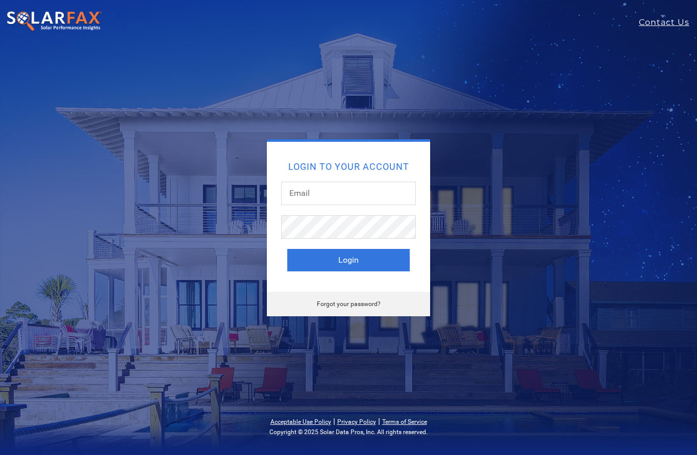 The width and height of the screenshot is (697, 455). Describe the element at coordinates (405, 422) in the screenshot. I see `a: Terms of Service` at that location.